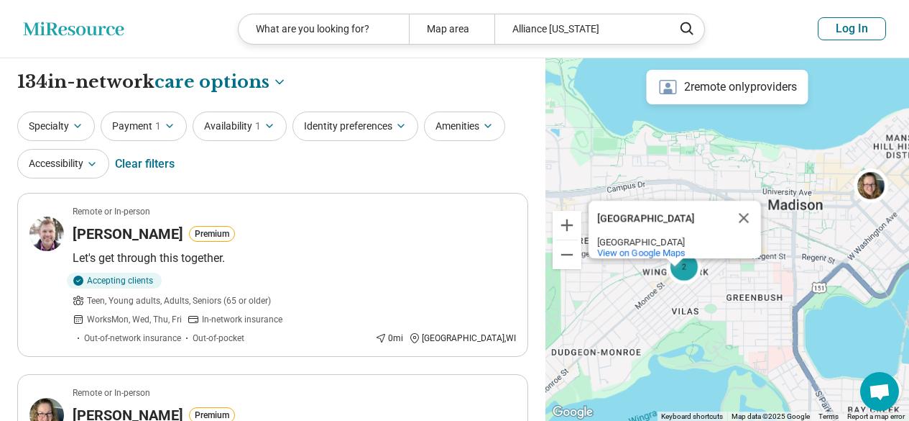  Describe the element at coordinates (114, 280) in the screenshot. I see `div: Accepting clients` at that location.